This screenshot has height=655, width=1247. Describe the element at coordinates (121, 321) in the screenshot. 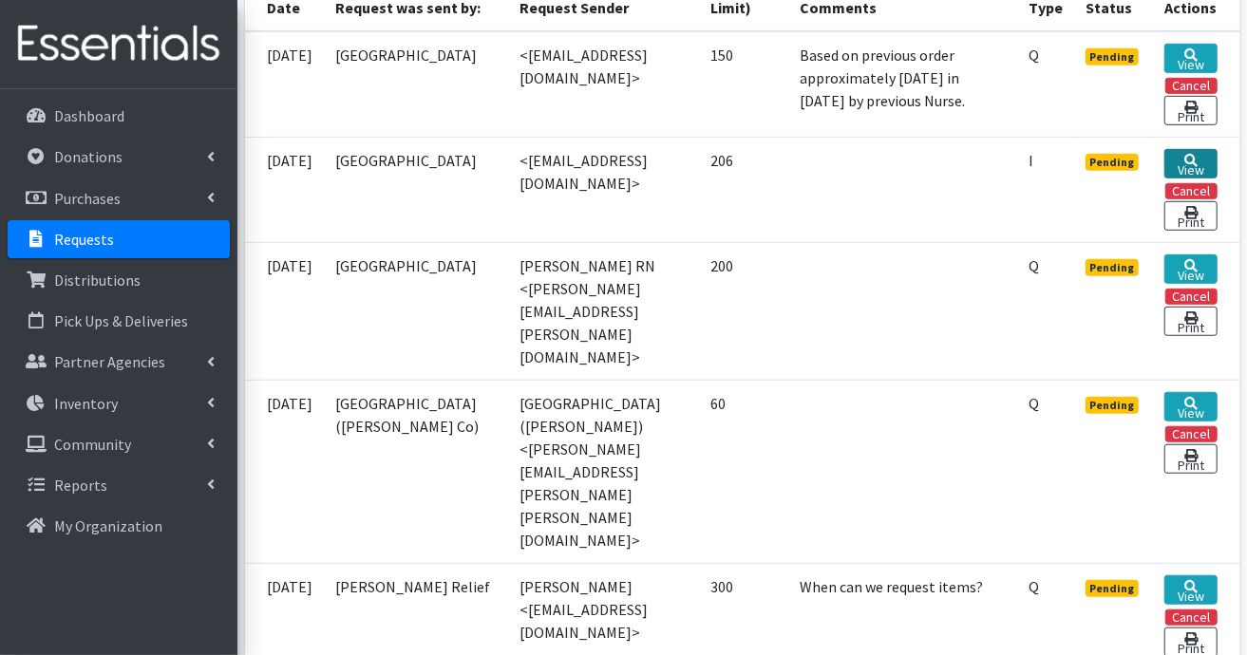

I see `p: Pick Ups & Deliveries` at that location.